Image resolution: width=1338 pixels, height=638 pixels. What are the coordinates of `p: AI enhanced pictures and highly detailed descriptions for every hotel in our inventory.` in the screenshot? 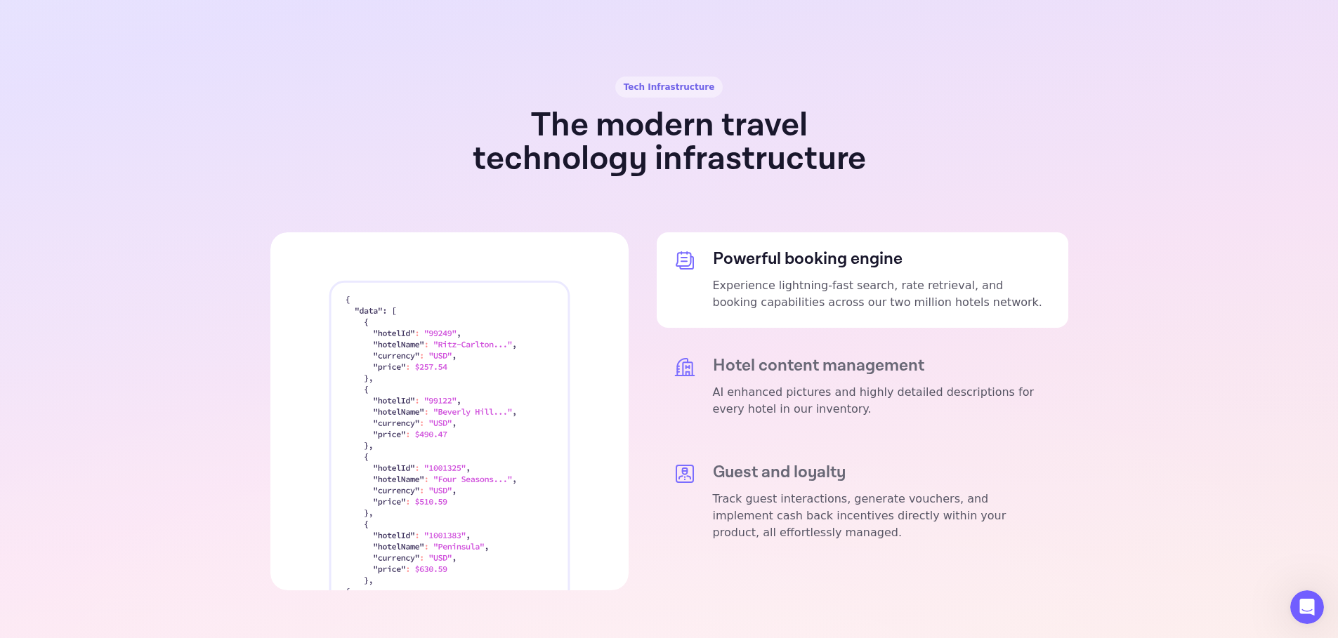 It's located at (882, 401).